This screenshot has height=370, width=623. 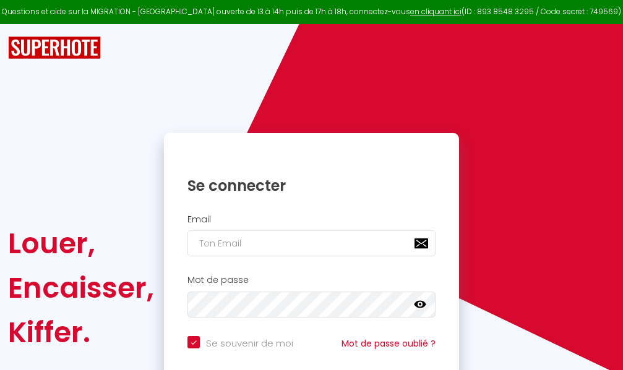 I want to click on a: Mot de passe oublié ?, so click(x=388, y=344).